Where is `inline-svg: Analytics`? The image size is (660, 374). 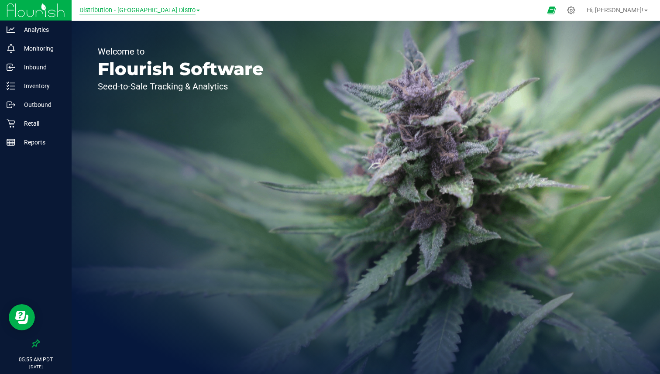
inline-svg: Analytics is located at coordinates (11, 30).